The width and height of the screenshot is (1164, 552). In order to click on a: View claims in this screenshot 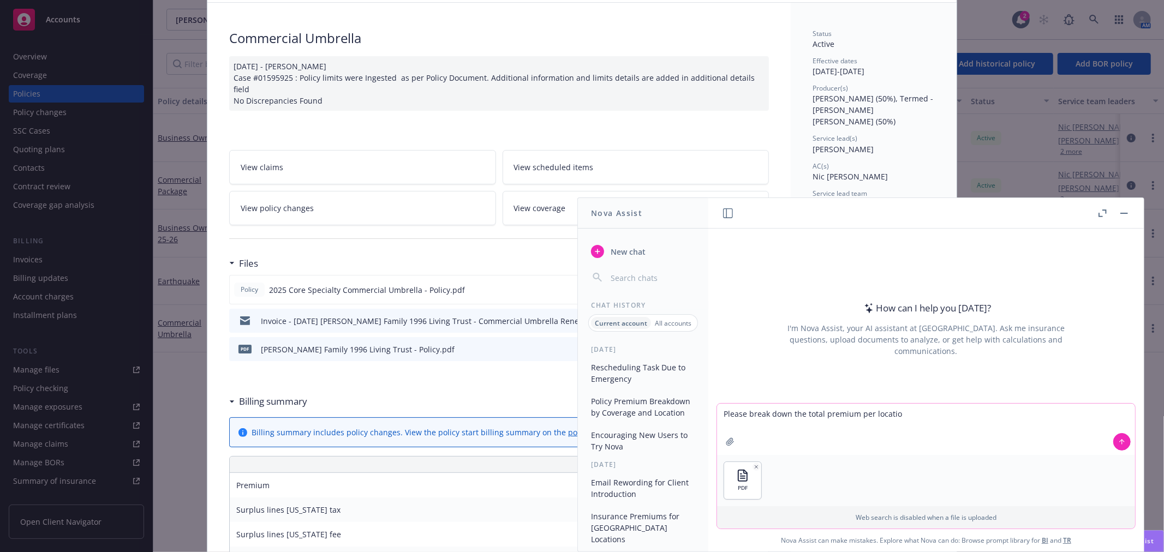, I will do `click(362, 167)`.